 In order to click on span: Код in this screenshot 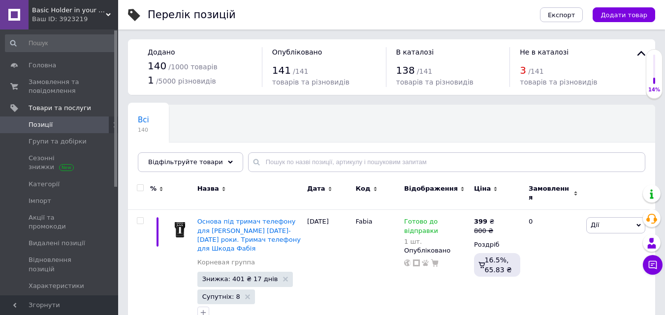, I will do `click(363, 189)`.